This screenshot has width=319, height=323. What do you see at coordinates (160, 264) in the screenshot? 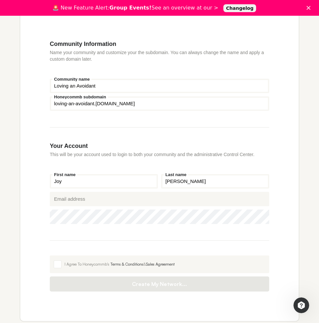
I see `a: Sales Agreement` at bounding box center [160, 264].